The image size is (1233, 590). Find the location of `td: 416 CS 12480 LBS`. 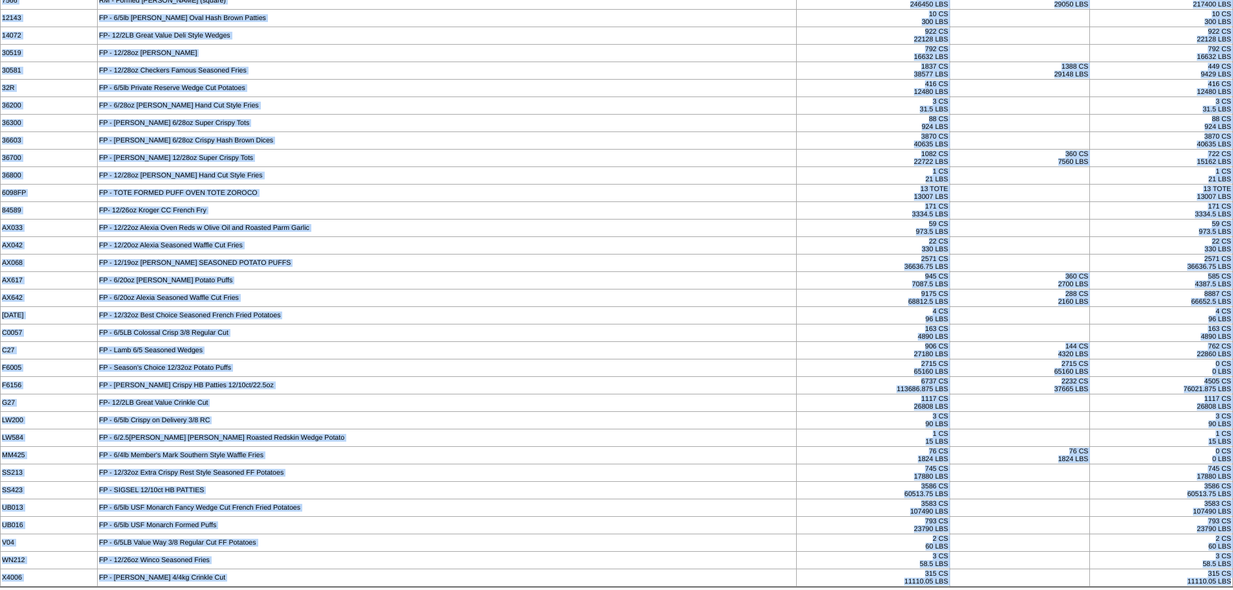

td: 416 CS 12480 LBS is located at coordinates (1161, 88).